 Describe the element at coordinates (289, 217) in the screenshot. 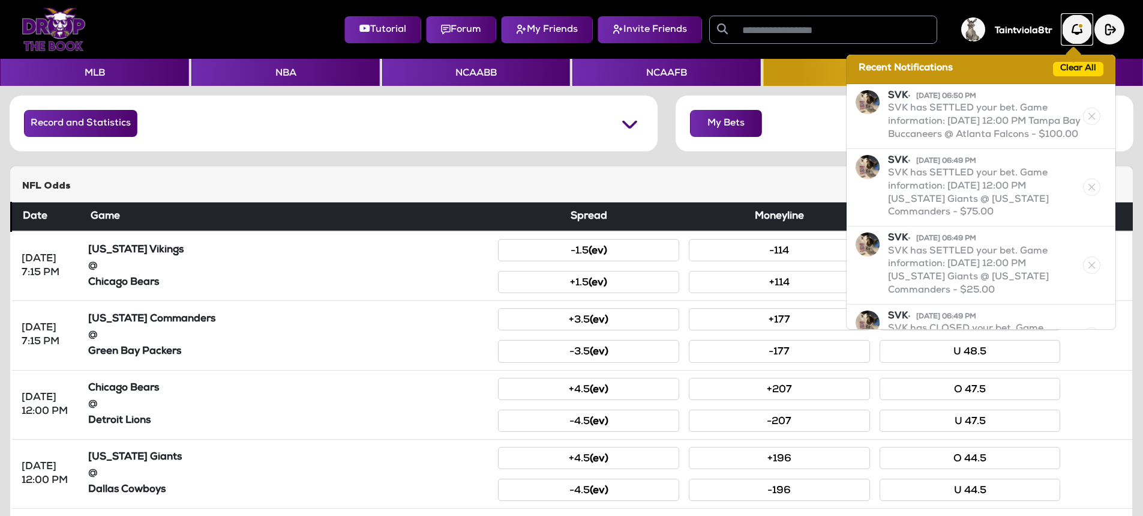

I see `th: Game` at that location.